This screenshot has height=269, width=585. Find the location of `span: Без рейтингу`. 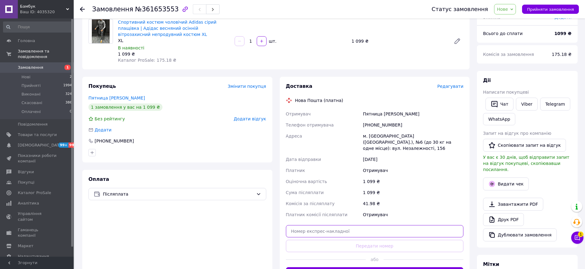

span: Без рейтингу is located at coordinates (110, 119).